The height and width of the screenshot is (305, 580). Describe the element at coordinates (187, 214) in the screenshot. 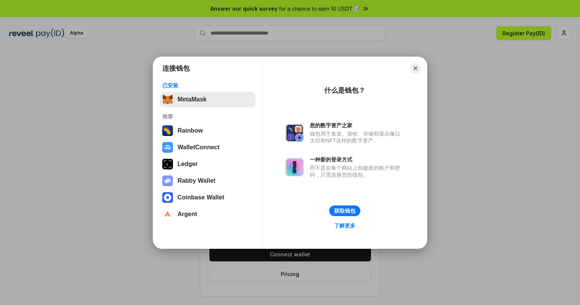

I see `div: Argent` at that location.